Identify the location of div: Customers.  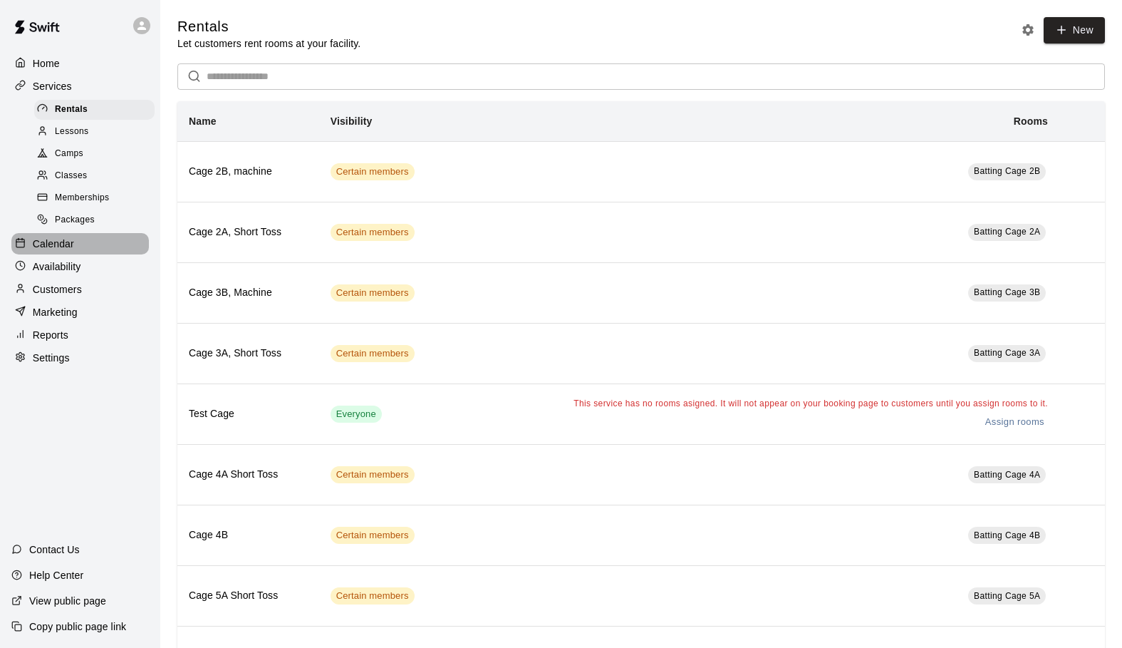
(80, 289).